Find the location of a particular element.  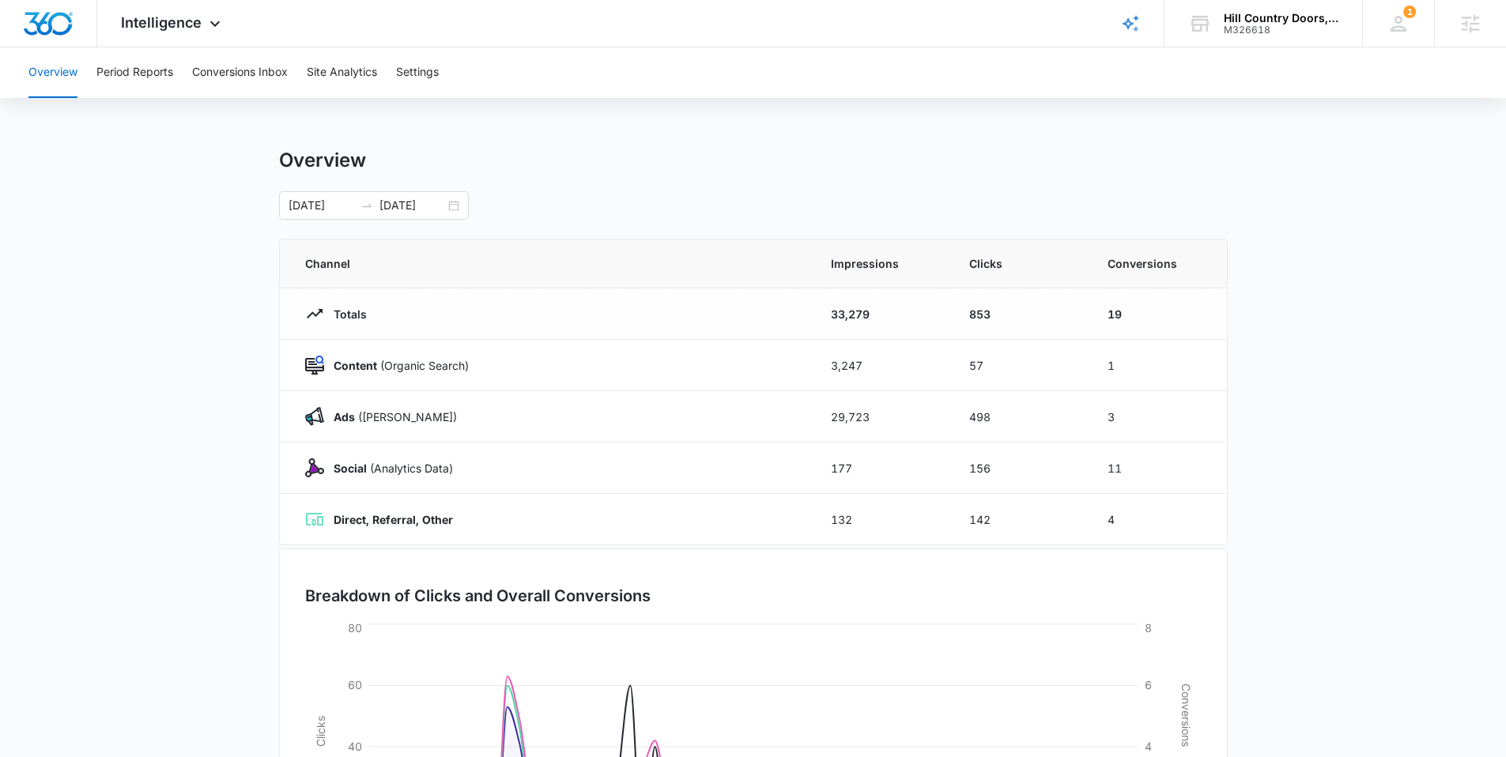

p: Totals is located at coordinates (345, 314).